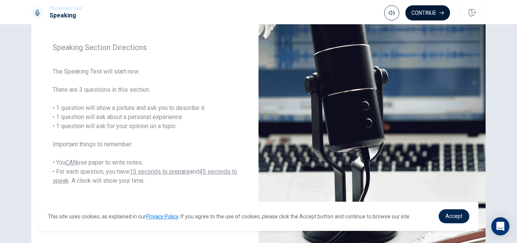 The height and width of the screenshot is (243, 517). What do you see at coordinates (145, 47) in the screenshot?
I see `span: Speaking Section Directions` at bounding box center [145, 47].